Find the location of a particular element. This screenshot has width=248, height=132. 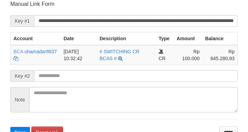

td: Rp 100.000 is located at coordinates (188, 55).